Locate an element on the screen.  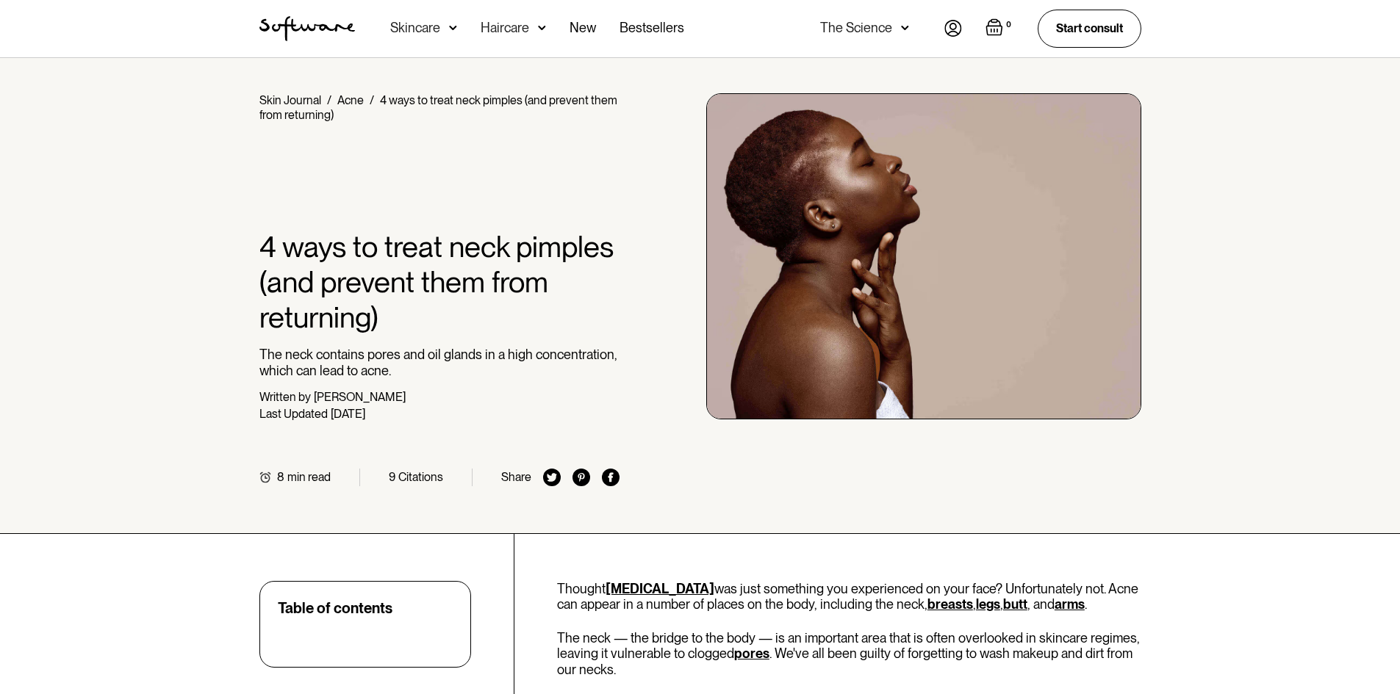
a: Open cart is located at coordinates (999, 29).